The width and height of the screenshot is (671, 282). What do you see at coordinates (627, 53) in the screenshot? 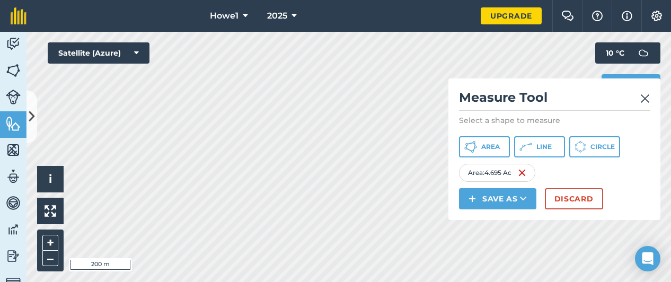
I see `button: 10 °C` at bounding box center [627, 53].